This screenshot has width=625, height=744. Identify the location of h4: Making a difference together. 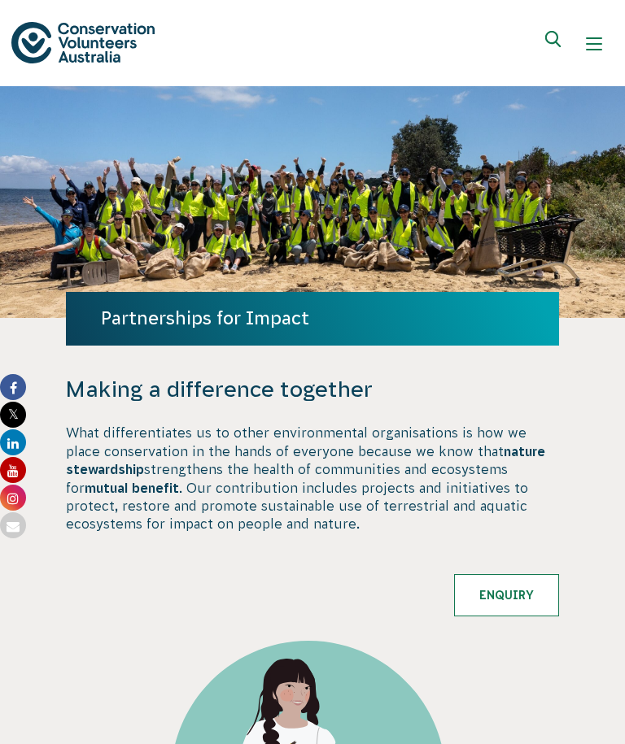
(312, 389).